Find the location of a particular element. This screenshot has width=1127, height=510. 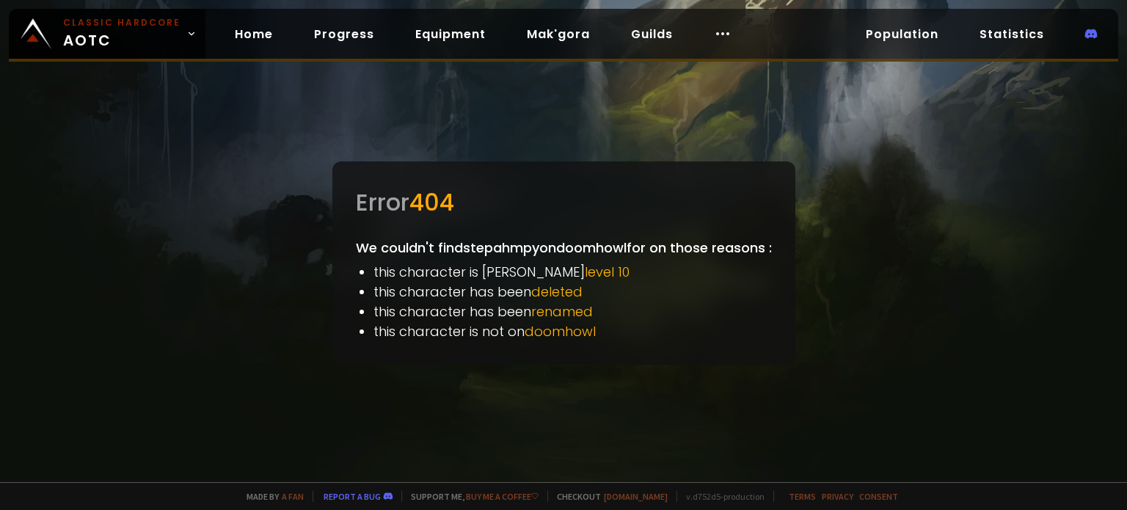

span: Made by is located at coordinates (271, 496).